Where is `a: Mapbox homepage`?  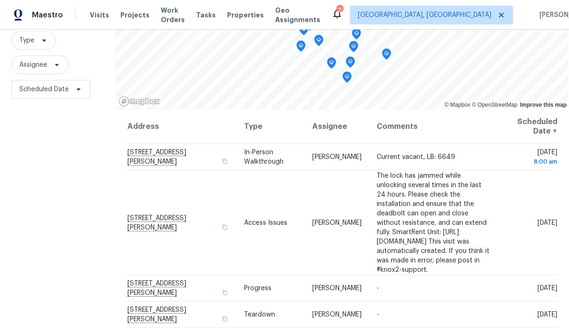 a: Mapbox homepage is located at coordinates (139, 101).